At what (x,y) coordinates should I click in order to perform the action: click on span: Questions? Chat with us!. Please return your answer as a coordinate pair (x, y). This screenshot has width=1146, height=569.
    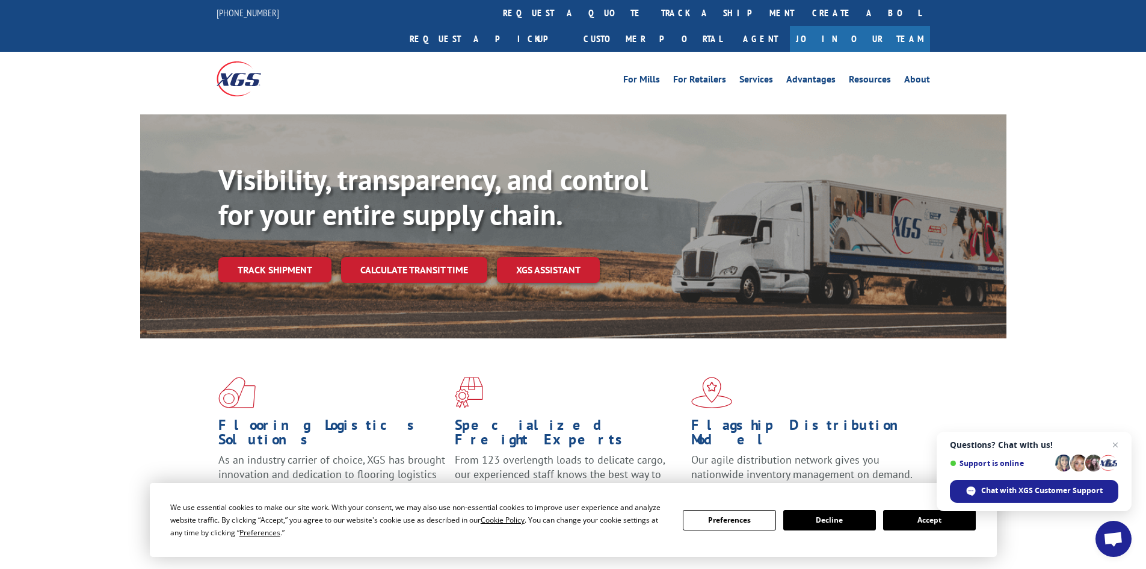
    Looking at the image, I should click on (1034, 445).